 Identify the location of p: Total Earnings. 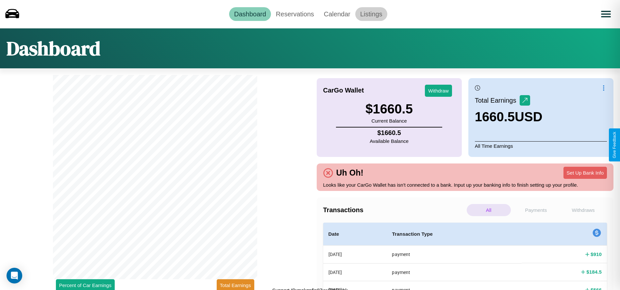
(497, 100).